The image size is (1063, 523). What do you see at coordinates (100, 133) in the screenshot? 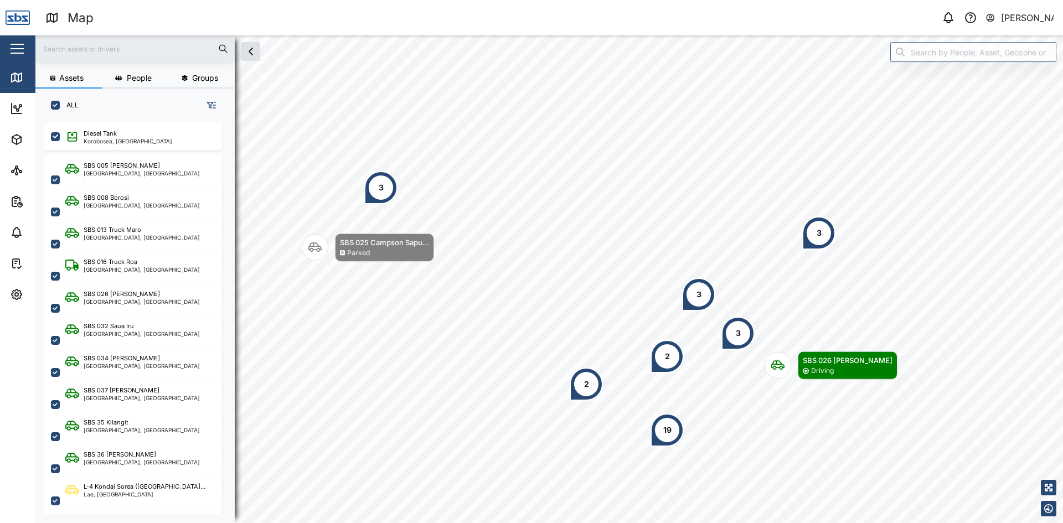
I see `div: Diesel Tank` at bounding box center [100, 133].